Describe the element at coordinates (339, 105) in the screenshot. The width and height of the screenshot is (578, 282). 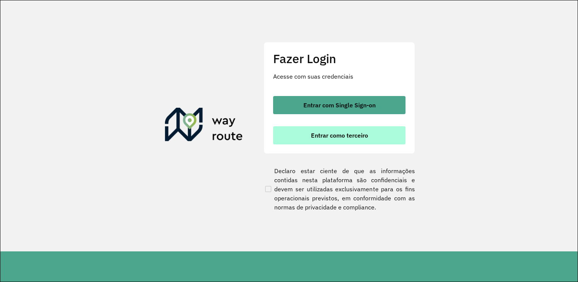
I see `span: Entrar com Single Sign-on` at that location.